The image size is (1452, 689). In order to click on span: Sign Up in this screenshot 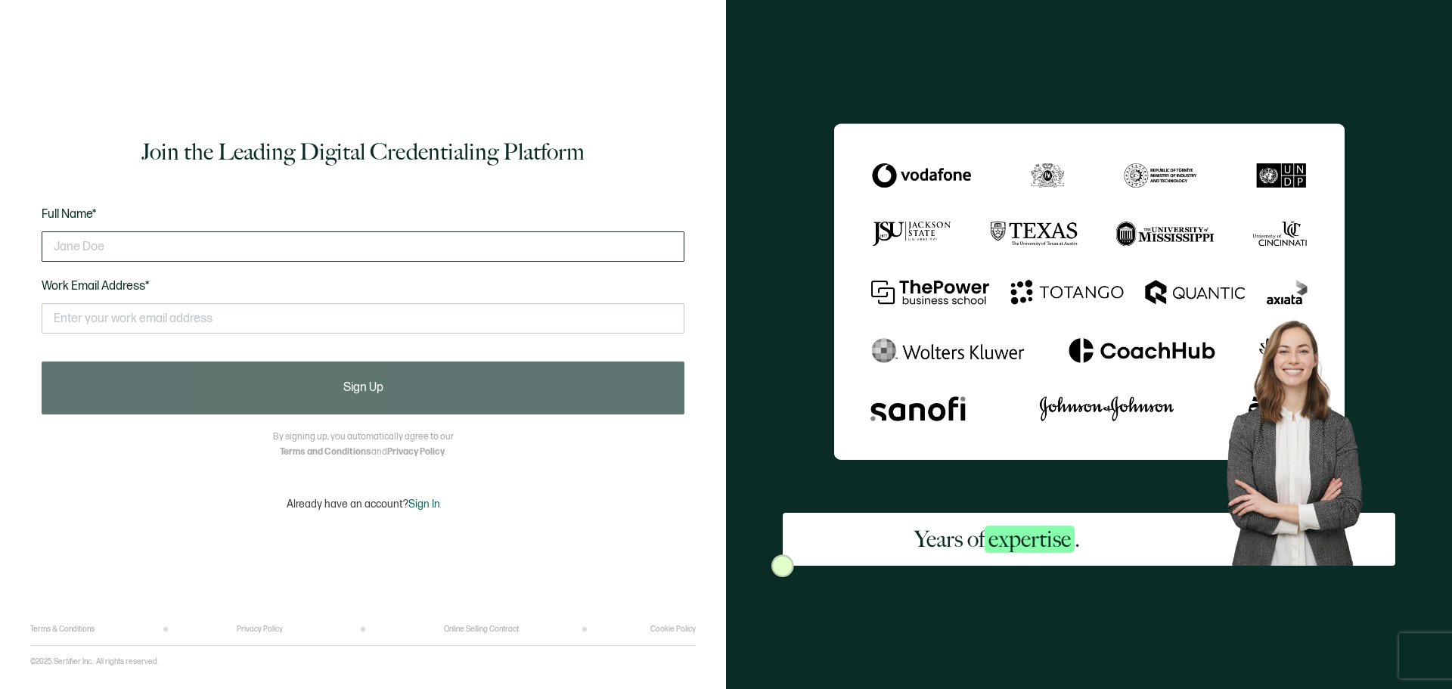, I will do `click(363, 388)`.